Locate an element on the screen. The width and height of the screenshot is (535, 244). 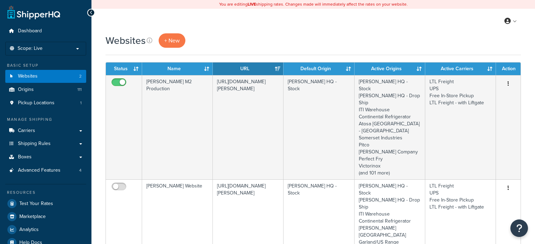
a: Boxes is located at coordinates (46, 157).